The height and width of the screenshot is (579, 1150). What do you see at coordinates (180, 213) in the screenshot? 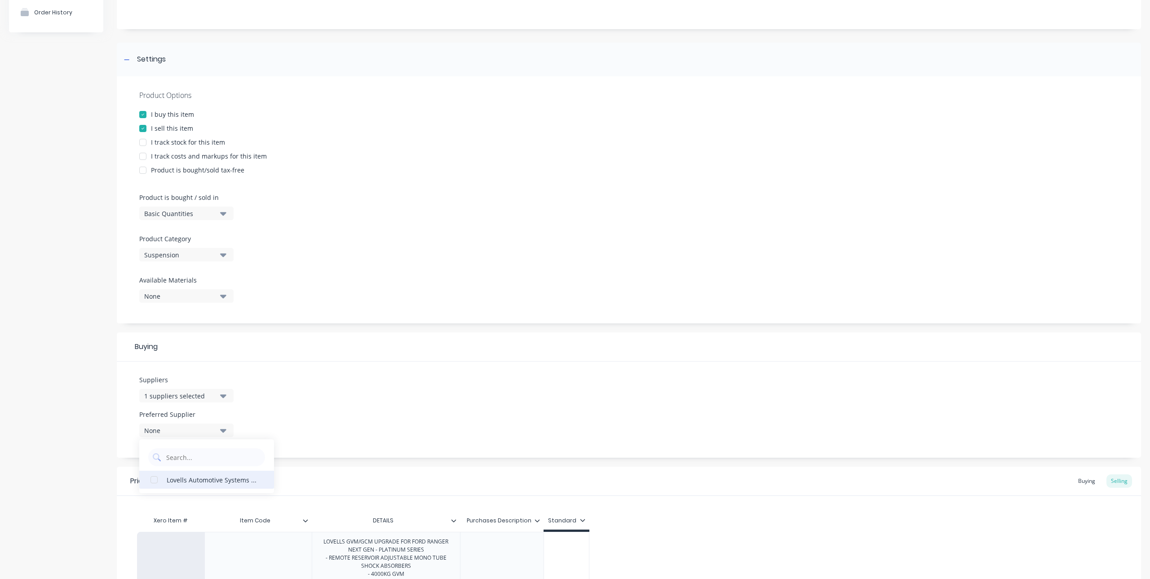
I see `div: Basic Quantities` at bounding box center [180, 213].